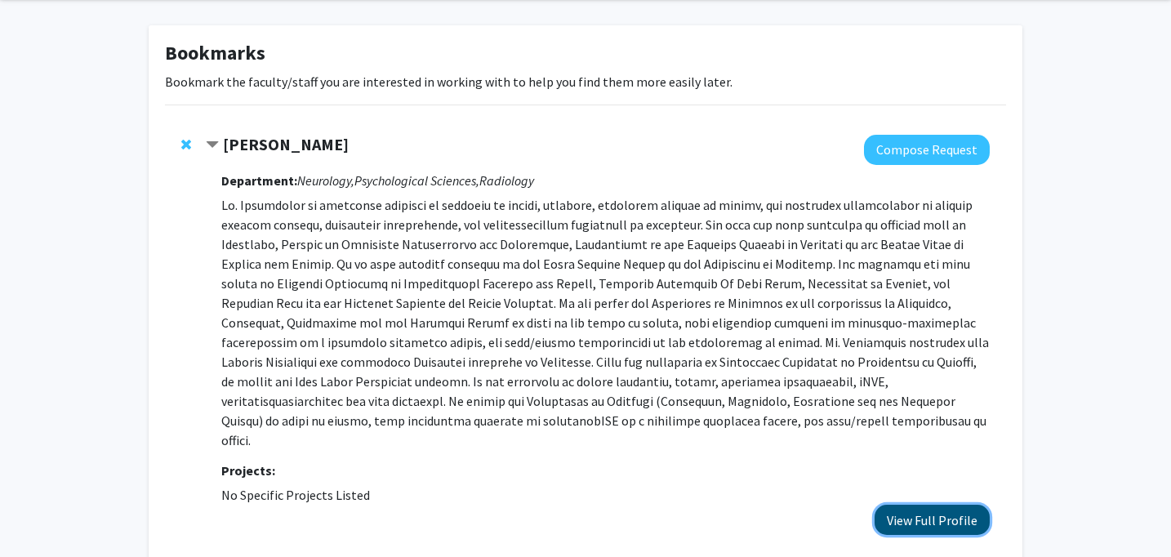 The image size is (1171, 557). Describe the element at coordinates (585, 53) in the screenshot. I see `h1: Bookmarks` at that location.